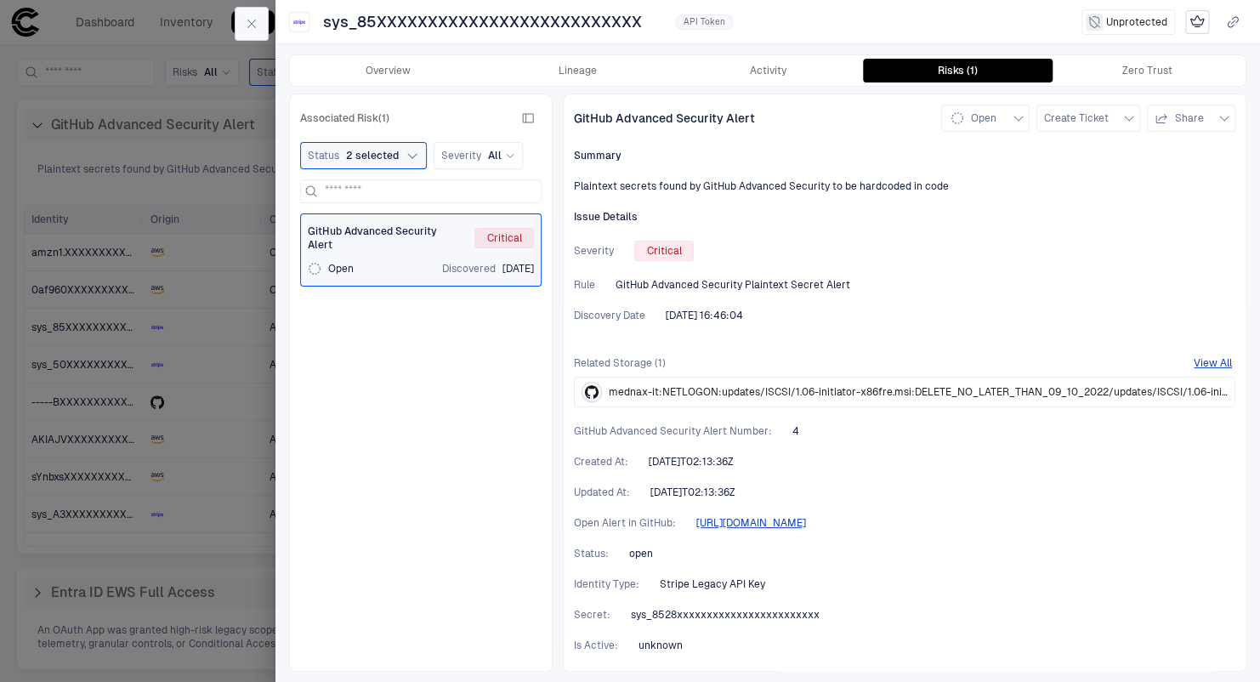 The width and height of the screenshot is (1260, 682). Describe the element at coordinates (363, 156) in the screenshot. I see `button: Status2 selected` at that location.